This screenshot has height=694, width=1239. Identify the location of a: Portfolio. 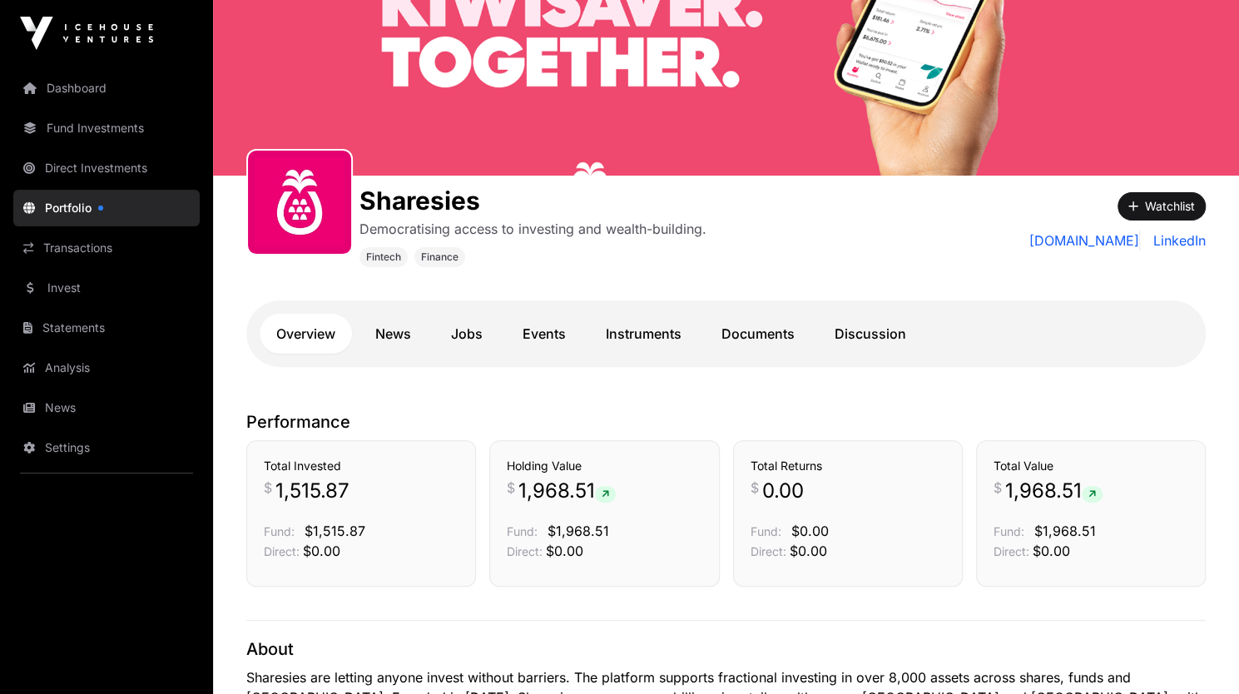
(107, 208).